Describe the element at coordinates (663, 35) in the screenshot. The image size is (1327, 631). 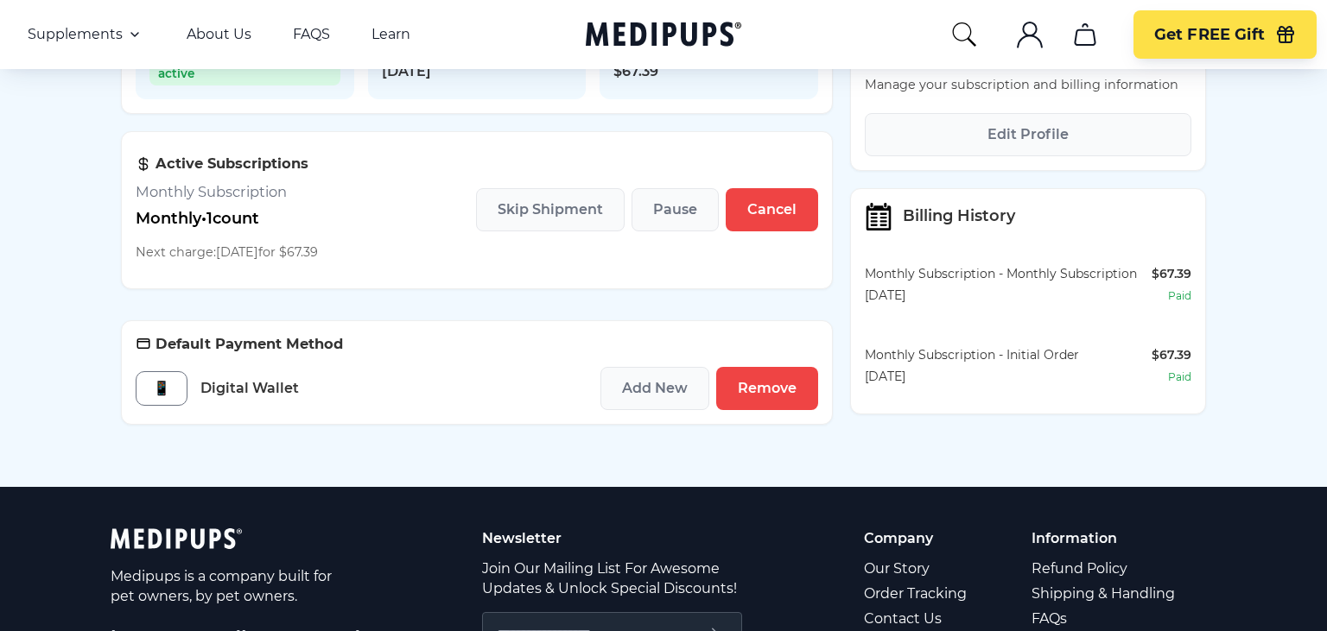
I see `a: Medipups` at that location.